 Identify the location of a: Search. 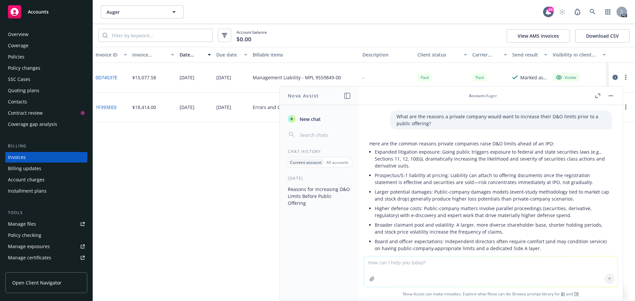
(592, 12).